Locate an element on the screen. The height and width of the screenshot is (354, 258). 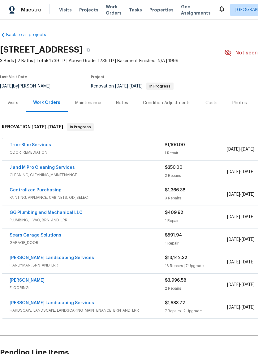
span: $3,996.58 is located at coordinates (175, 281).